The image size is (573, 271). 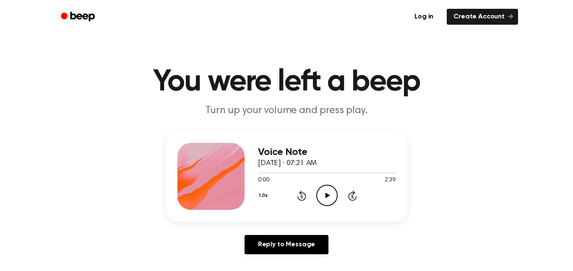 I want to click on span: 0:00, so click(x=263, y=180).